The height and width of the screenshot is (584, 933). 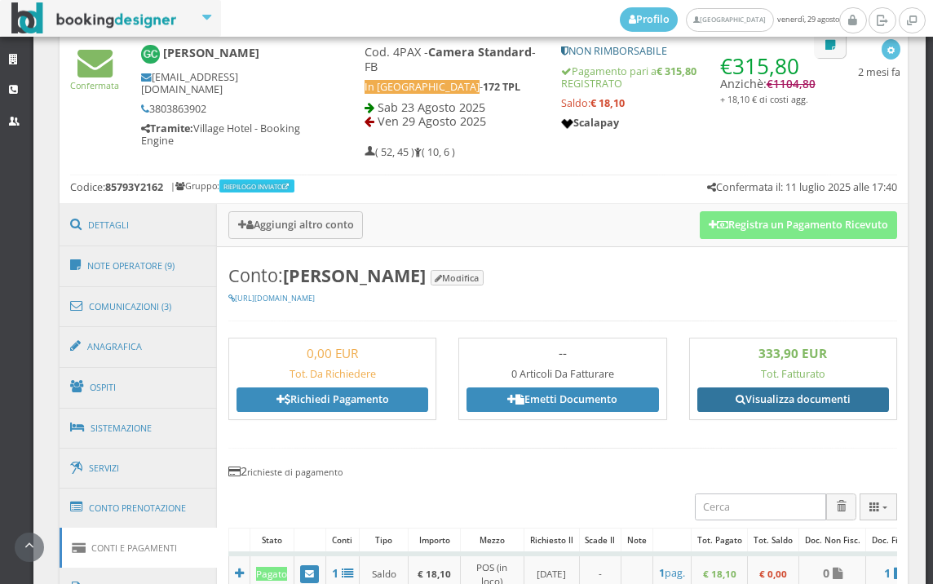 I want to click on div: Doc. Fiscali, so click(x=894, y=540).